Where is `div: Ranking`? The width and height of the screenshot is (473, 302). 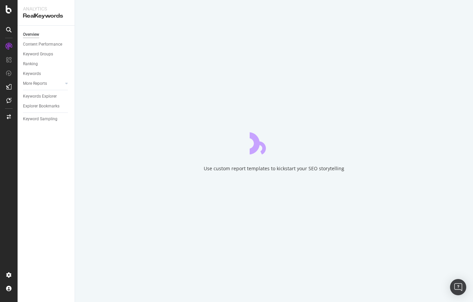
div: Ranking is located at coordinates (30, 64).